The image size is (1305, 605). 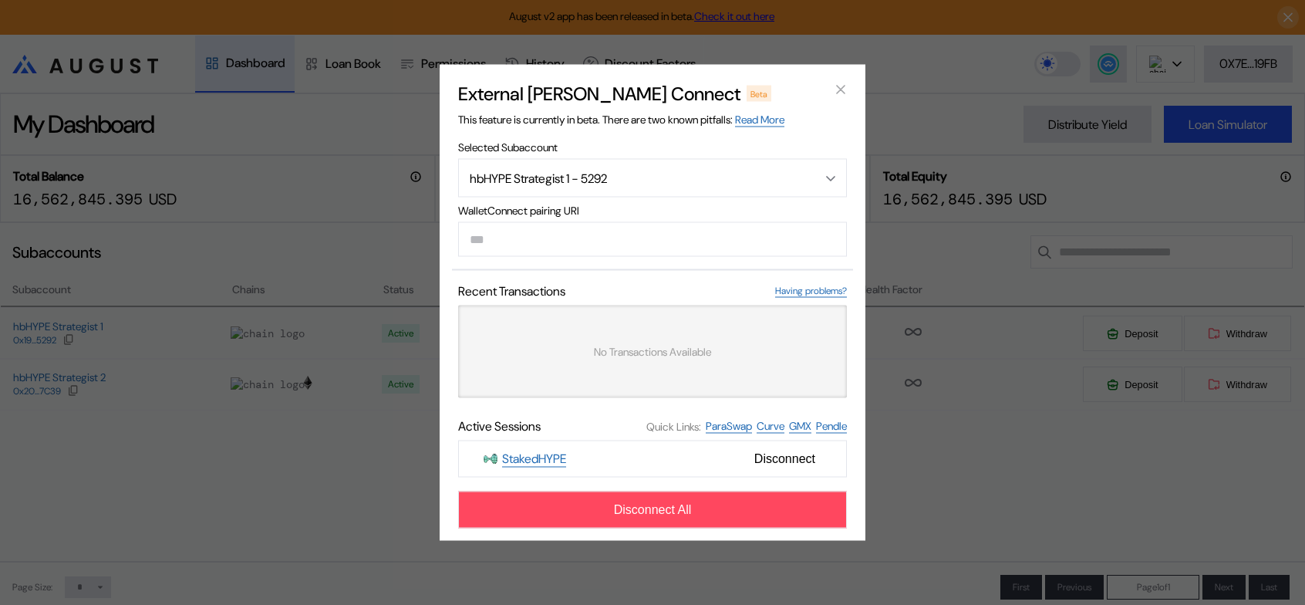 I want to click on span: Disconnect All, so click(x=652, y=510).